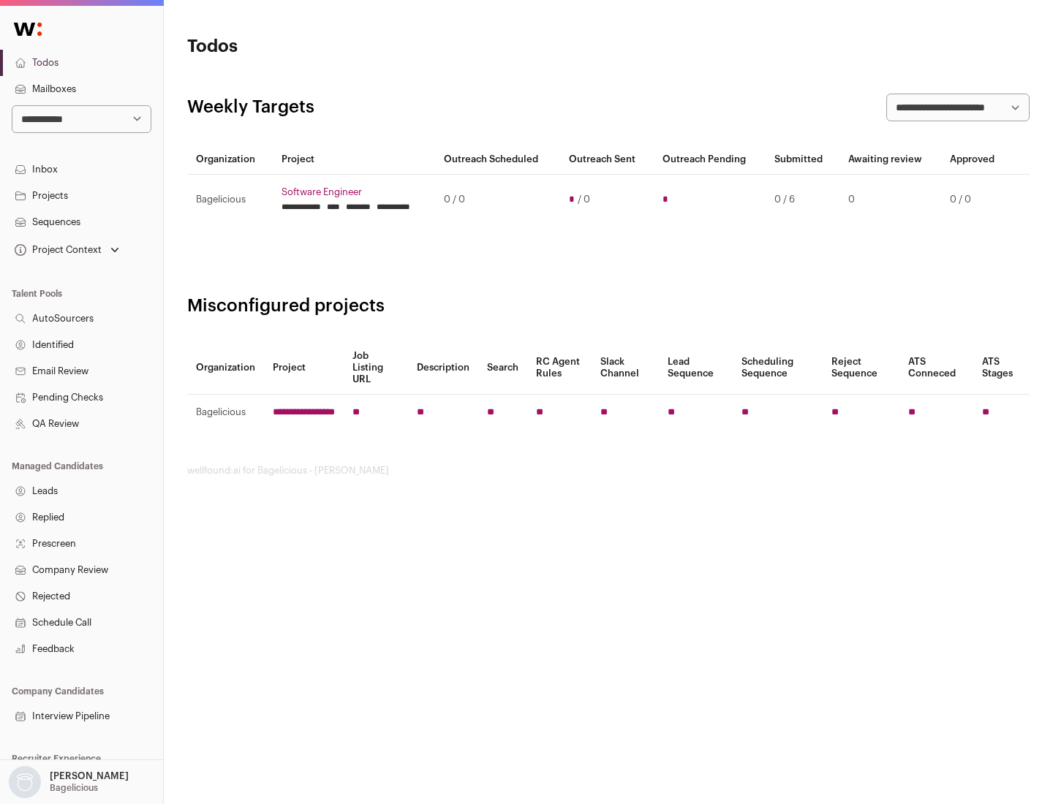  I want to click on img: nopic.png, so click(25, 782).